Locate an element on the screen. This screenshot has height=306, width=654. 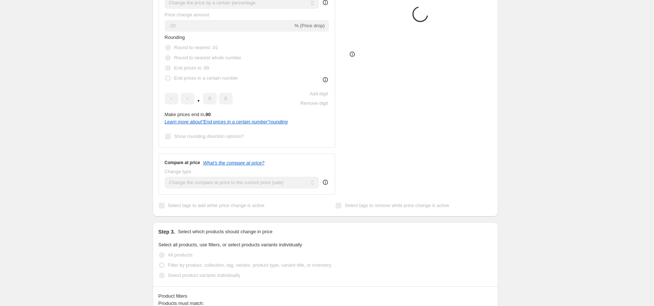
input: -15 is located at coordinates (229, 26).